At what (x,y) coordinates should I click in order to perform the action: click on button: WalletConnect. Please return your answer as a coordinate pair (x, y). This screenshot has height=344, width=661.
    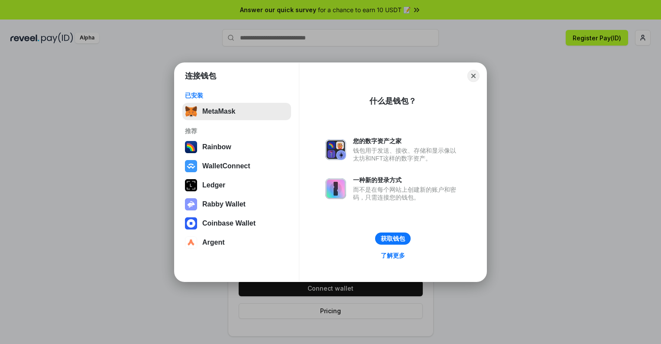
    Looking at the image, I should click on (237, 166).